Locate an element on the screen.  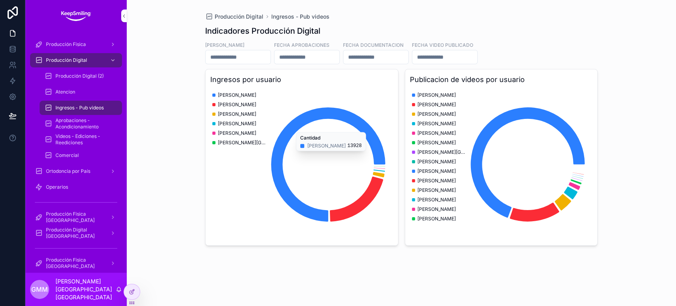
a: Producción Digital (2) is located at coordinates (81, 76).